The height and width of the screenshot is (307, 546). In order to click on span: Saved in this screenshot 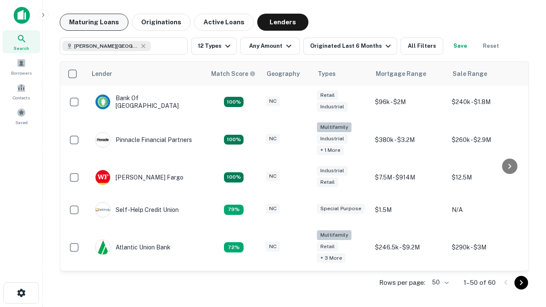, I will do `click(21, 122)`.